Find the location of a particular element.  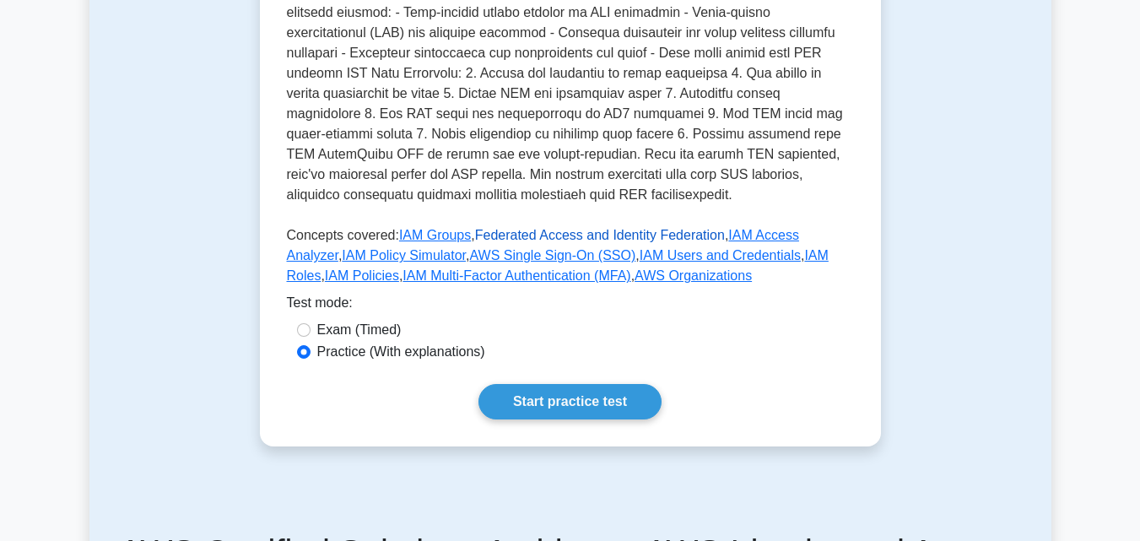

div: Test mode: is located at coordinates (571, 306).